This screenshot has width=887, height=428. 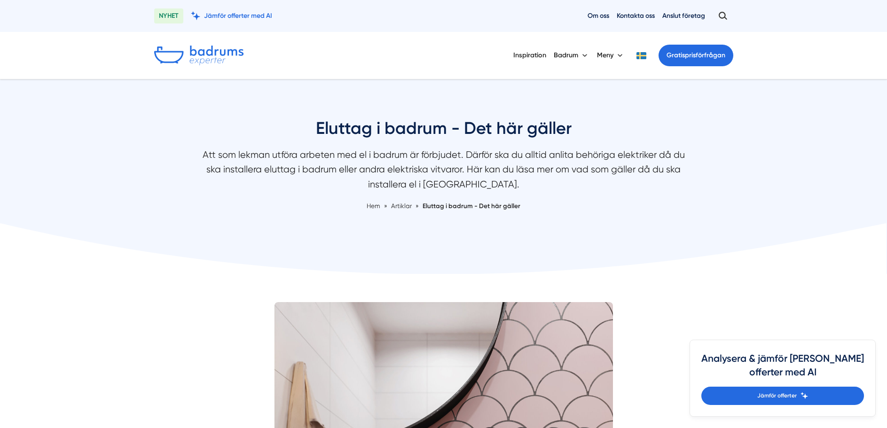 What do you see at coordinates (401, 206) in the screenshot?
I see `span: Artiklar` at bounding box center [401, 206].